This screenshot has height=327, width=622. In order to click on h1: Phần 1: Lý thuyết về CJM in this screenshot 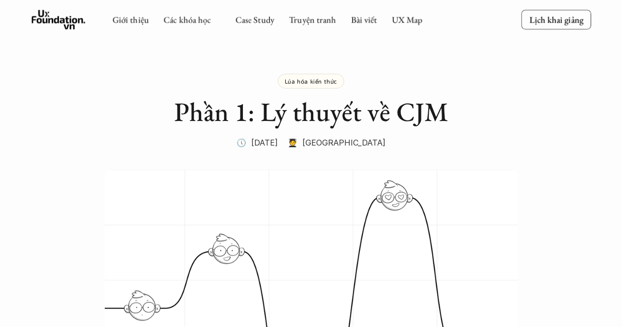, I will do `click(311, 112)`.